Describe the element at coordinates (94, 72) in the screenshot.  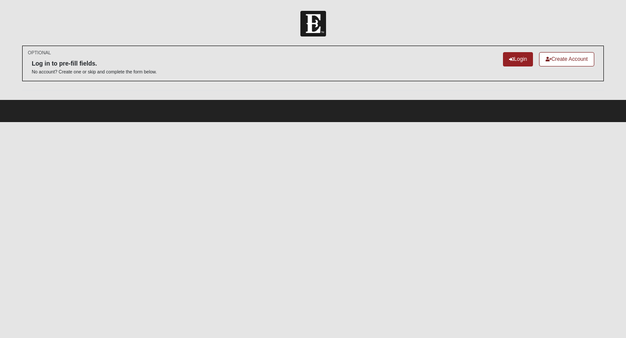
I see `p: No account? Create one or skip and complete the form below.` at that location.